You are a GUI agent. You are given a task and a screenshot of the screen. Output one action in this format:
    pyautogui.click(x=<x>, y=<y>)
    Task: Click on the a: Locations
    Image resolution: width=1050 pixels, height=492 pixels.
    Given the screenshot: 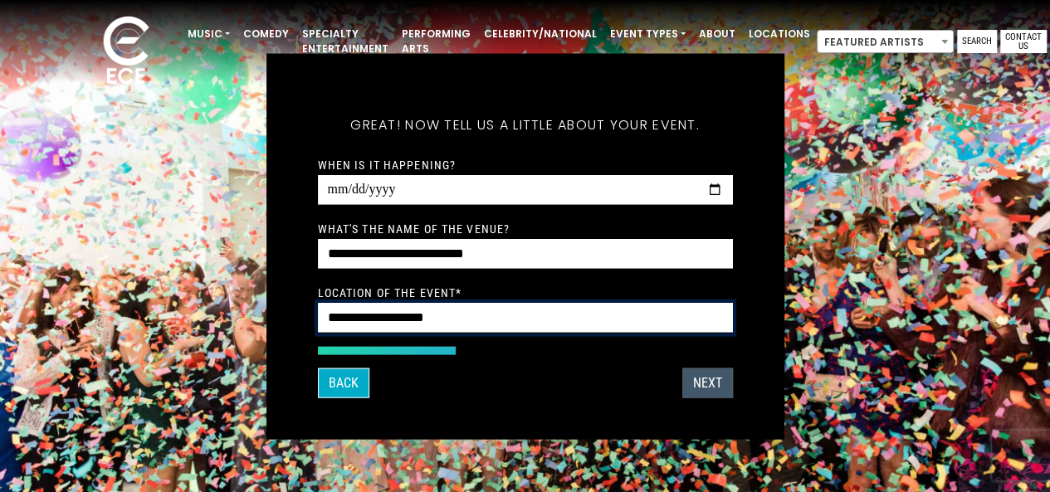 What is the action you would take?
    pyautogui.click(x=779, y=34)
    